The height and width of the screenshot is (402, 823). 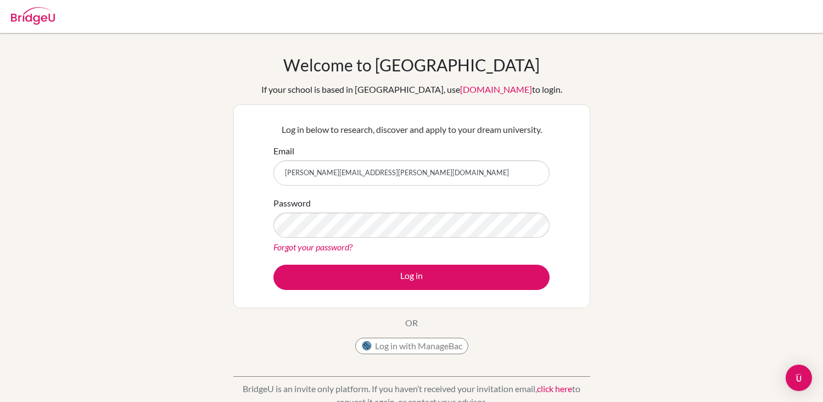 What do you see at coordinates (554, 388) in the screenshot?
I see `a: click here` at bounding box center [554, 388].